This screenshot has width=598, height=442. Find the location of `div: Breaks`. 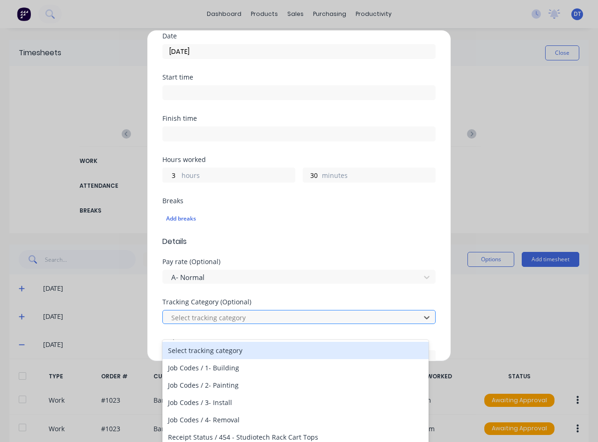

div: Breaks is located at coordinates (299, 201).